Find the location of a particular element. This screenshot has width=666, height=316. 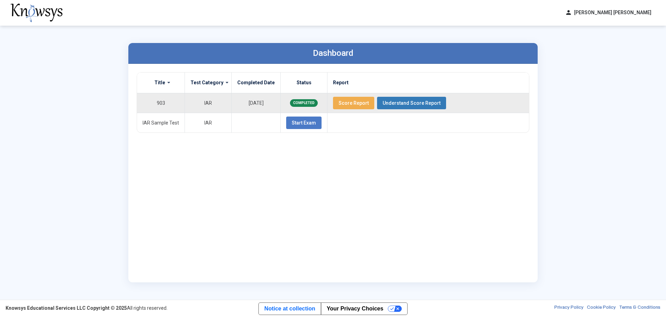

span: person is located at coordinates (569, 12).